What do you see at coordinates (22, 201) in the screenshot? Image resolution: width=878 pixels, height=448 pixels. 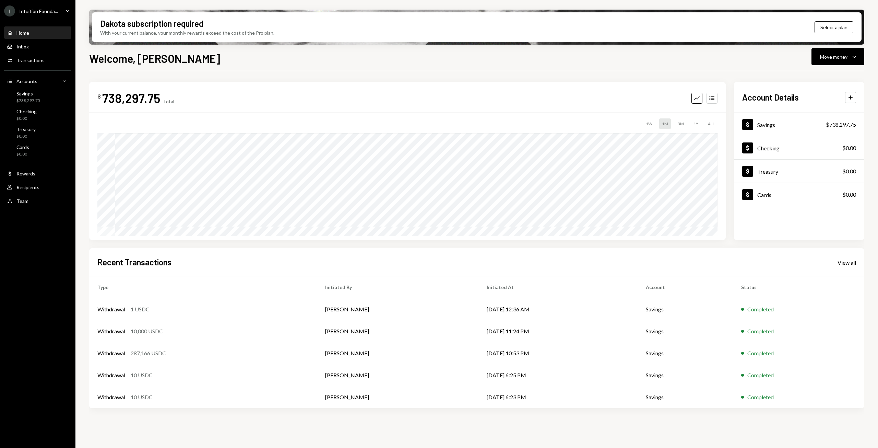 I see `div: Team` at bounding box center [22, 201].